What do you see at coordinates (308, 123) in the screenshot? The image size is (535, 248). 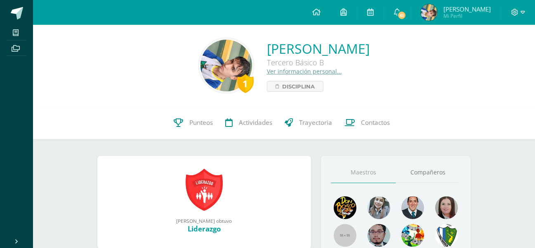 I see `a: Trayectoria` at bounding box center [308, 123].